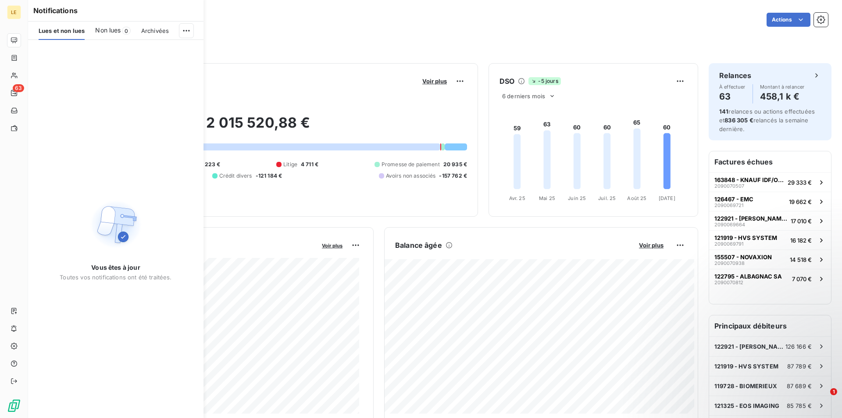  What do you see at coordinates (743, 257) in the screenshot?
I see `span: 155507 - NOVAXION` at bounding box center [743, 257].